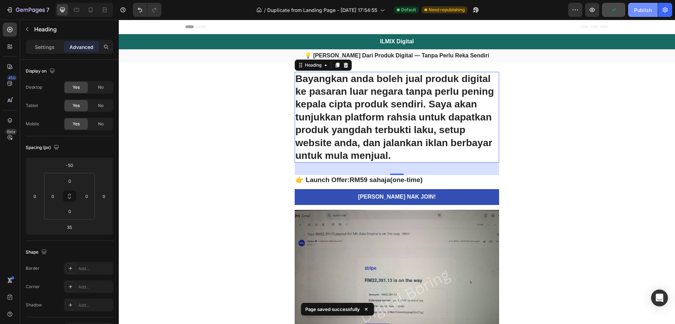  Describe the element at coordinates (69, 227) in the screenshot. I see `input: 35` at that location.